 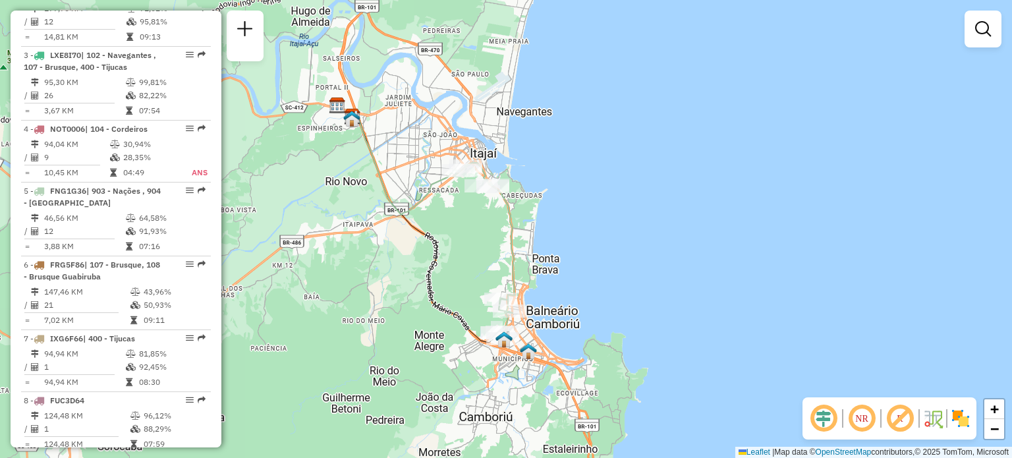 I want to click on span: 4 -, so click(x=86, y=128).